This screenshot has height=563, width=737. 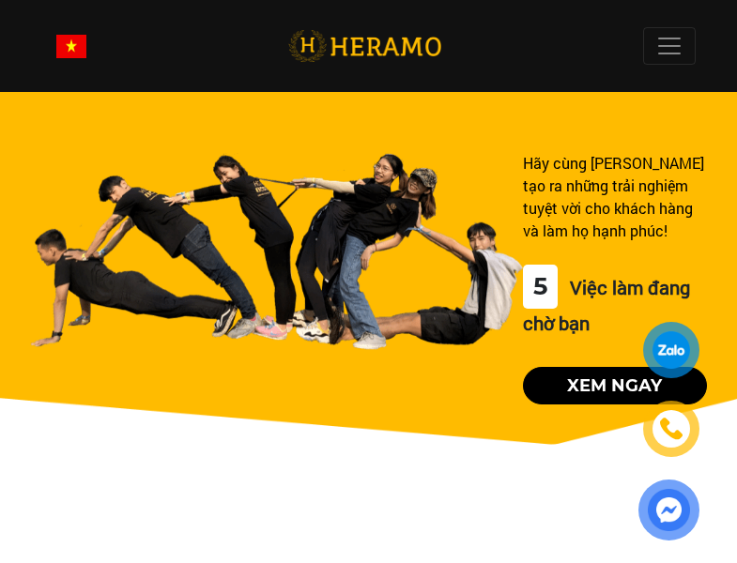 What do you see at coordinates (71, 46) in the screenshot?
I see `img: vn-flag.png` at bounding box center [71, 46].